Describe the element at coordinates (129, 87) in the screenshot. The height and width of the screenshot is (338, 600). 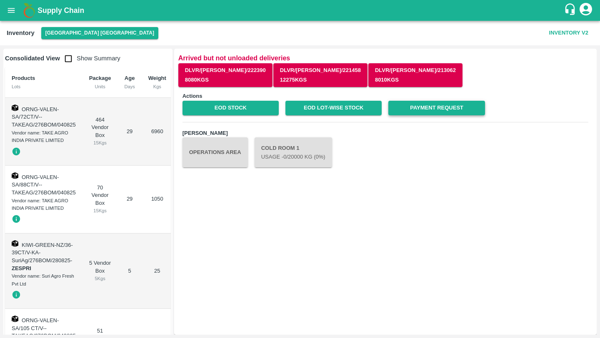
I see `div: Days` at that location.